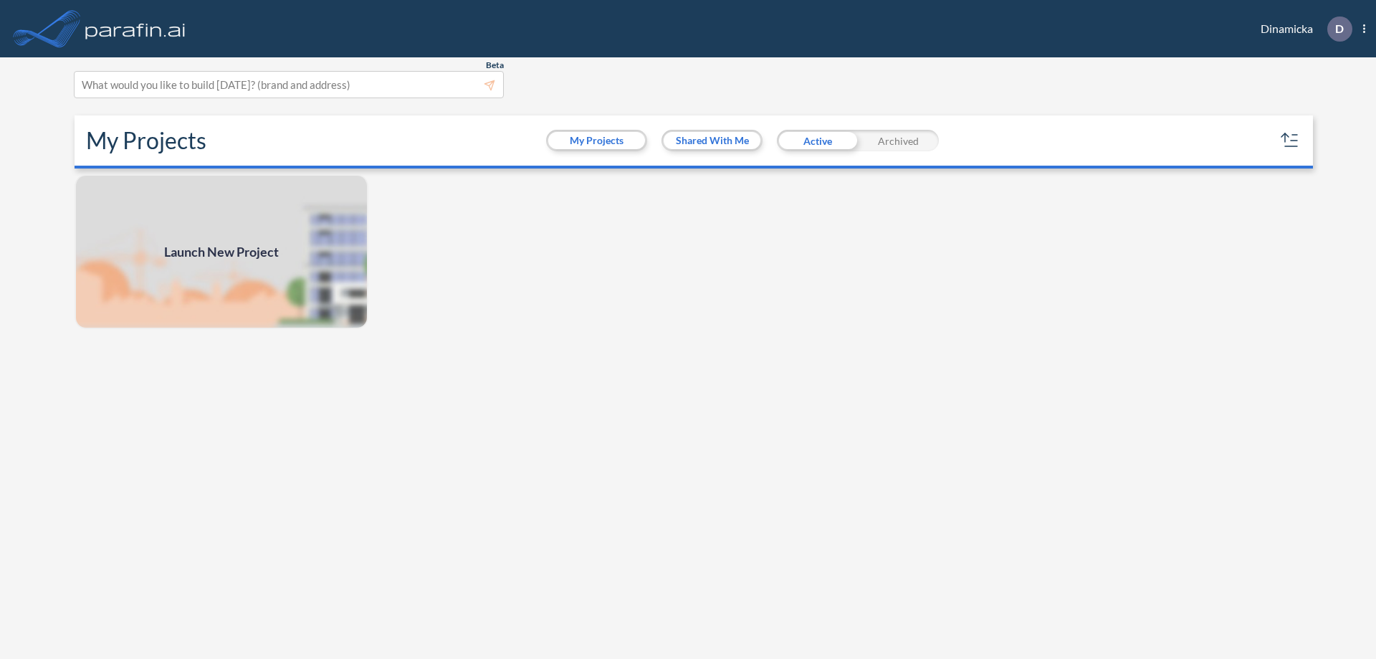  What do you see at coordinates (146, 140) in the screenshot?
I see `h2: My Projects` at bounding box center [146, 140].